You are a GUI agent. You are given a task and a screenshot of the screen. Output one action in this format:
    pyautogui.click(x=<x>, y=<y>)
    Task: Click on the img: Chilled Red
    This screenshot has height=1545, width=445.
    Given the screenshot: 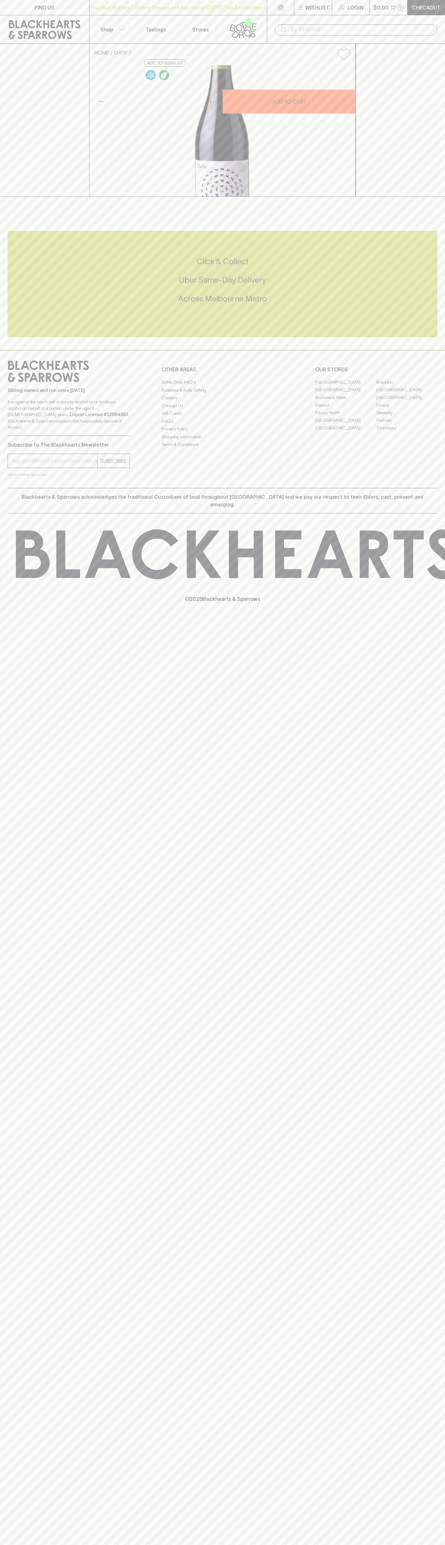 What is the action you would take?
    pyautogui.click(x=151, y=75)
    